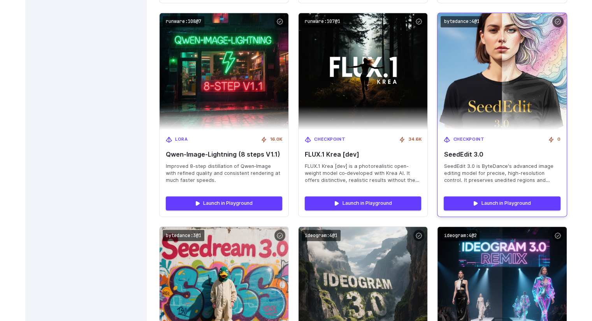 This screenshot has width=592, height=321. I want to click on span: 34.6K, so click(414, 140).